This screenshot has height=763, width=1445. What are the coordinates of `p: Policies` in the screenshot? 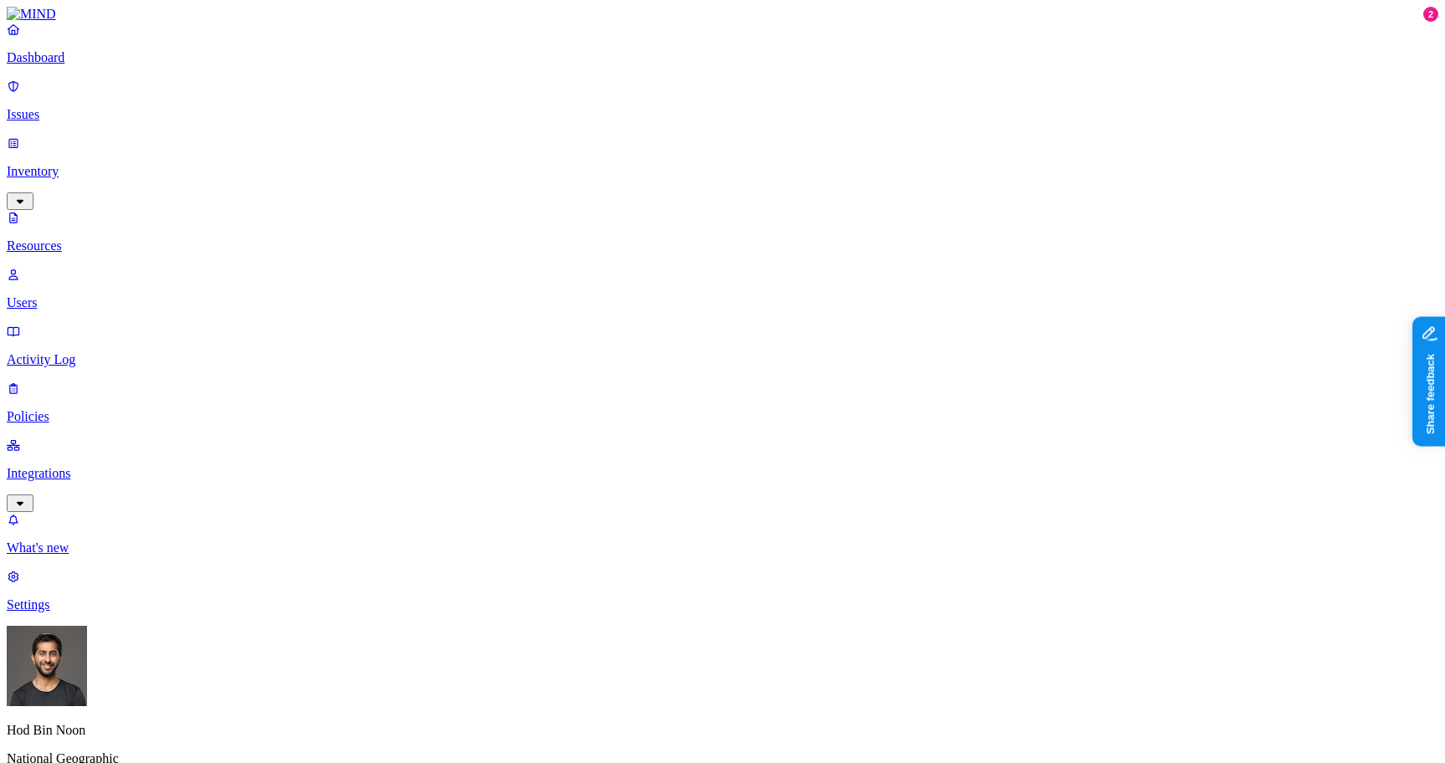 It's located at (722, 417).